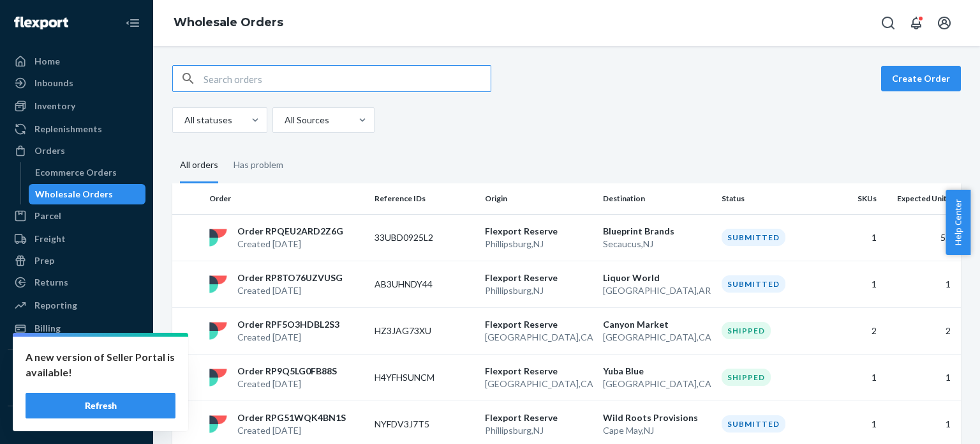 This screenshot has height=444, width=980. I want to click on a: Reporting, so click(77, 305).